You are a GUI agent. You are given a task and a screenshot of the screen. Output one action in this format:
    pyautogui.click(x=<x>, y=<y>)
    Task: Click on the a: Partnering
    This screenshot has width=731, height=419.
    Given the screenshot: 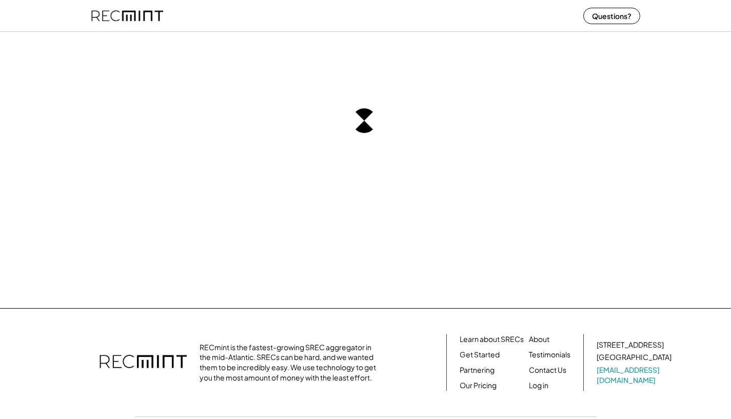 What is the action you would take?
    pyautogui.click(x=477, y=370)
    